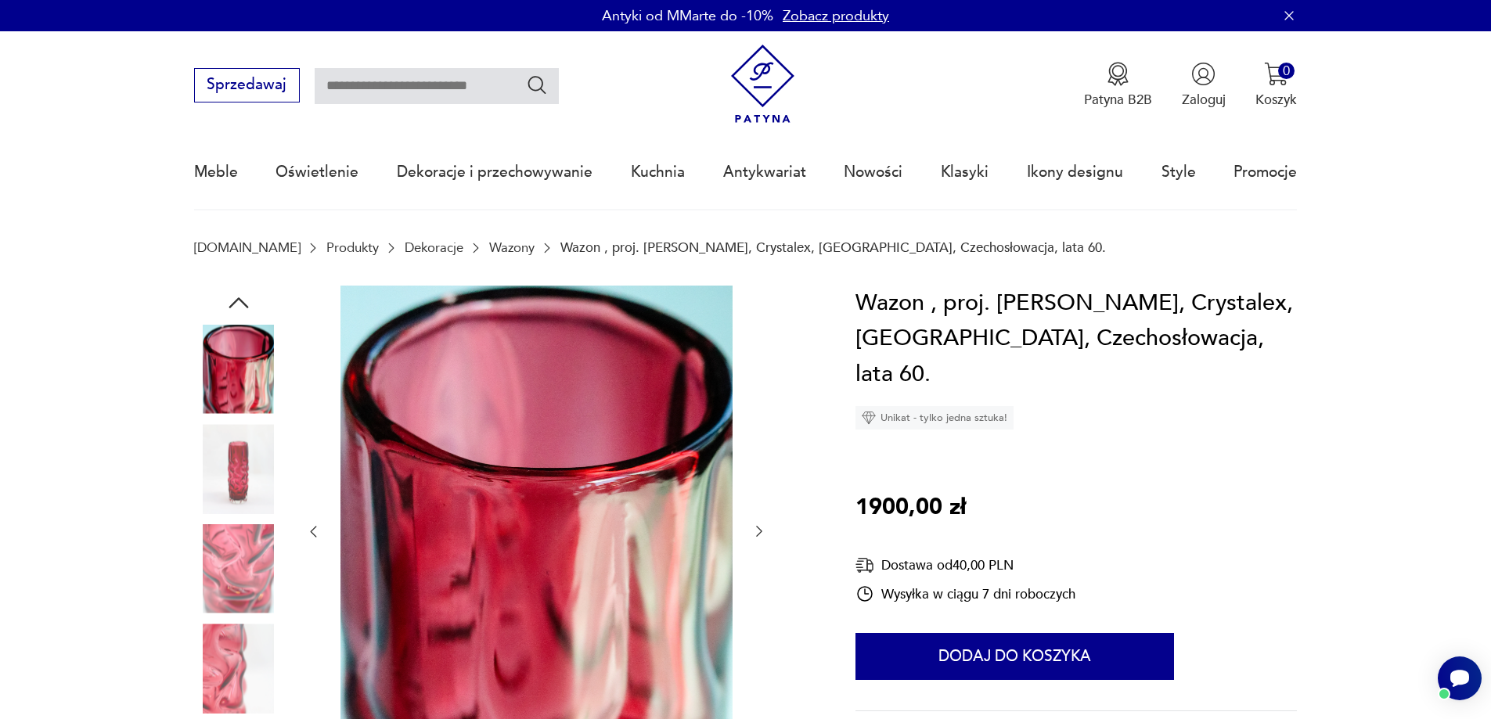  I want to click on a: Zobacz produkty, so click(836, 16).